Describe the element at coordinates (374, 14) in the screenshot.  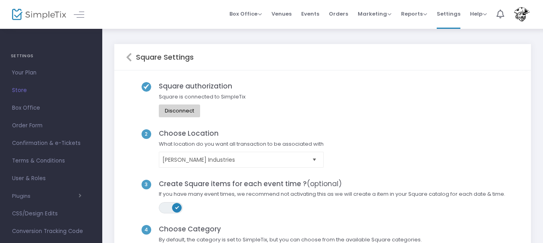
I see `span: Marketing` at that location.